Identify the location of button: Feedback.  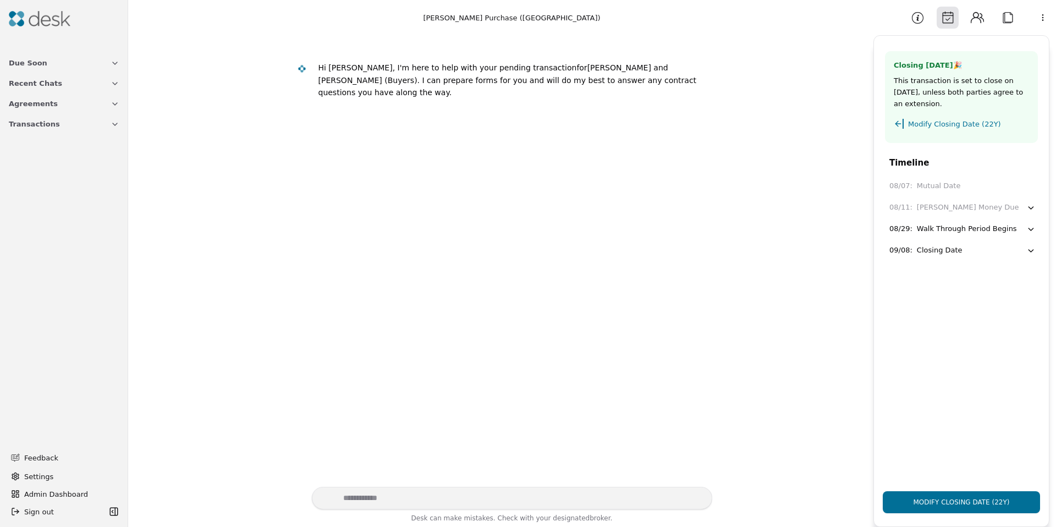
(62, 458).